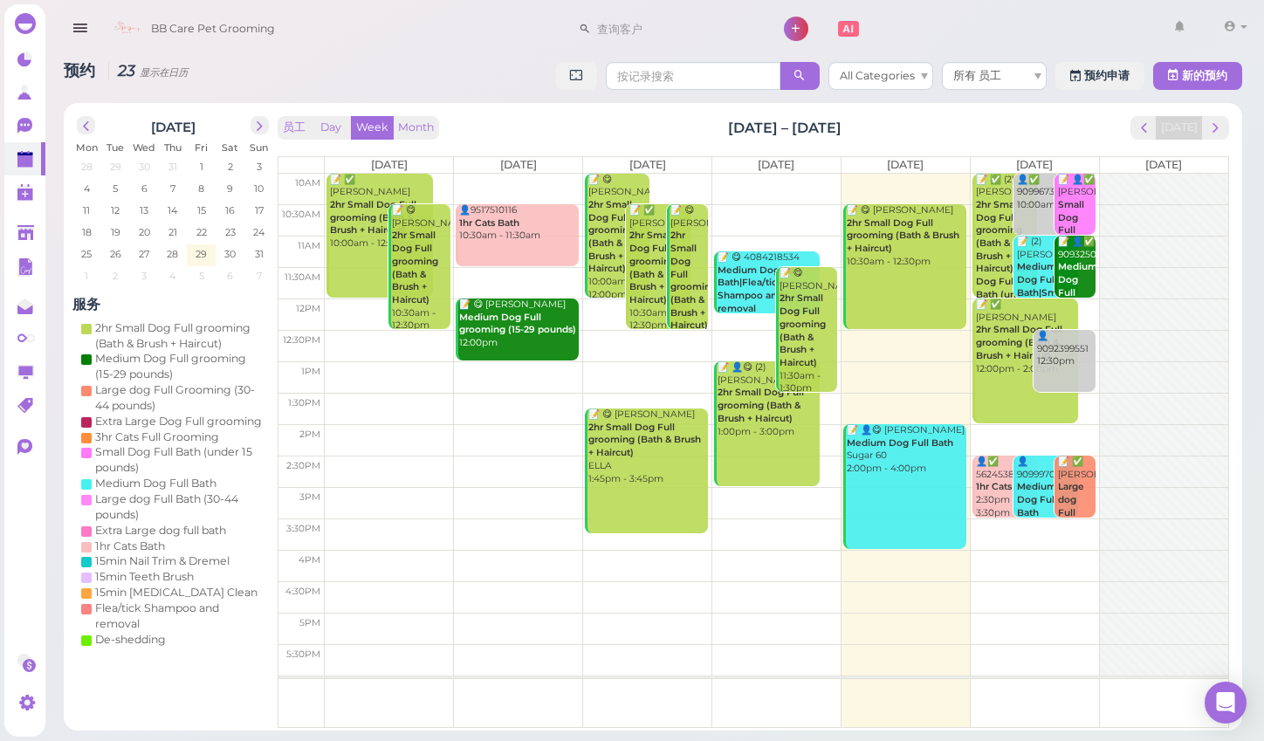  Describe the element at coordinates (258, 189) in the screenshot. I see `span: 10` at that location.